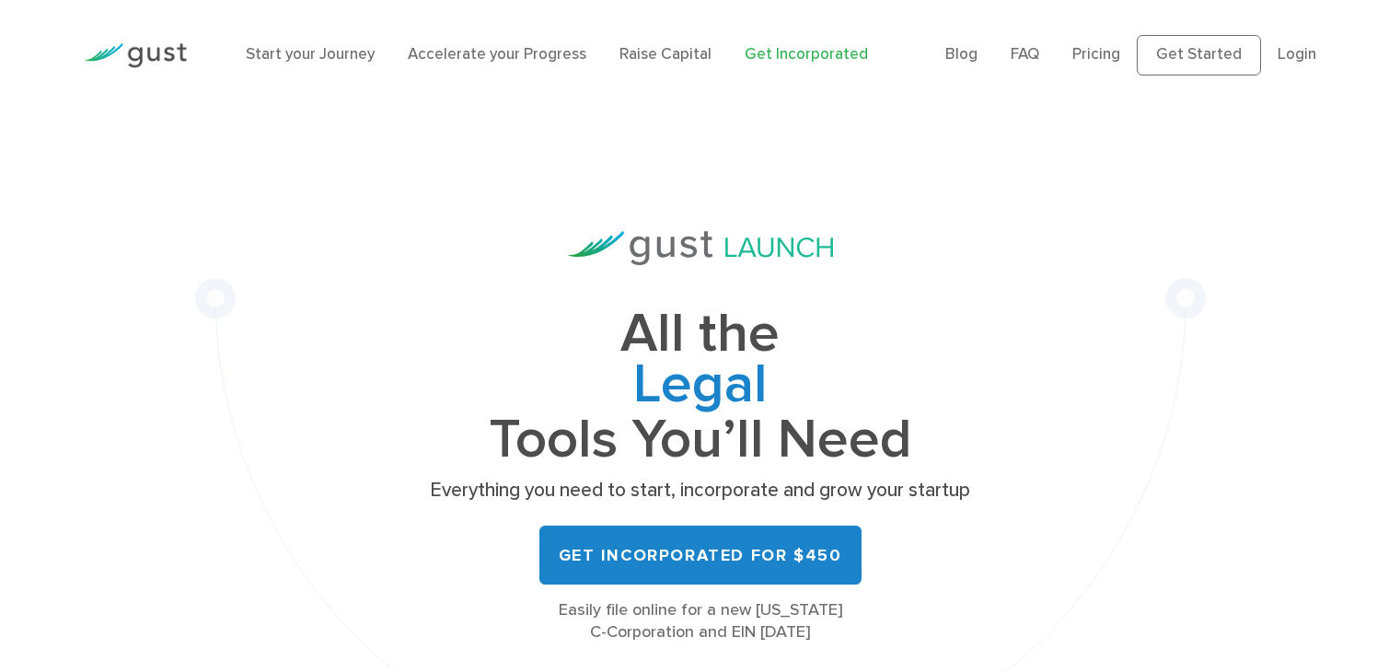 The height and width of the screenshot is (672, 1400). Describe the element at coordinates (700, 490) in the screenshot. I see `p: Everything you need to start, incorporate and grow your startup` at that location.